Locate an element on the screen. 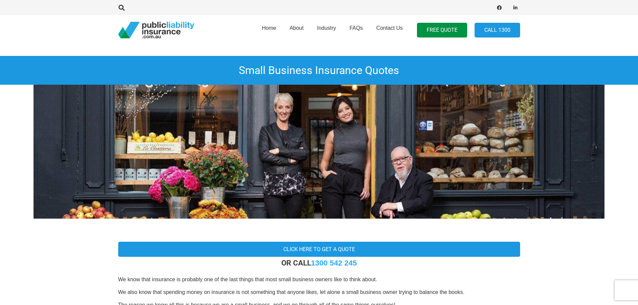 Image resolution: width=638 pixels, height=305 pixels. a: Contact Us is located at coordinates (389, 30).